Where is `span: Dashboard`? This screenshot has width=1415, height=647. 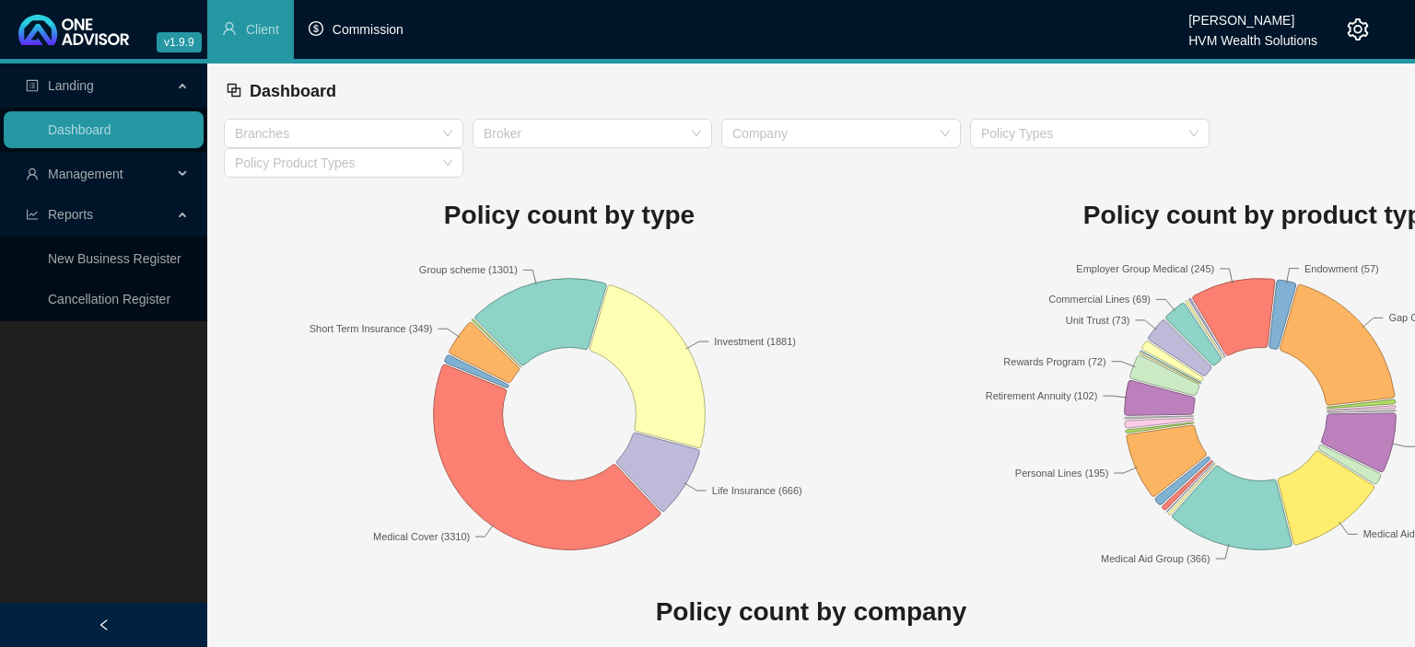
span: Dashboard is located at coordinates (293, 91).